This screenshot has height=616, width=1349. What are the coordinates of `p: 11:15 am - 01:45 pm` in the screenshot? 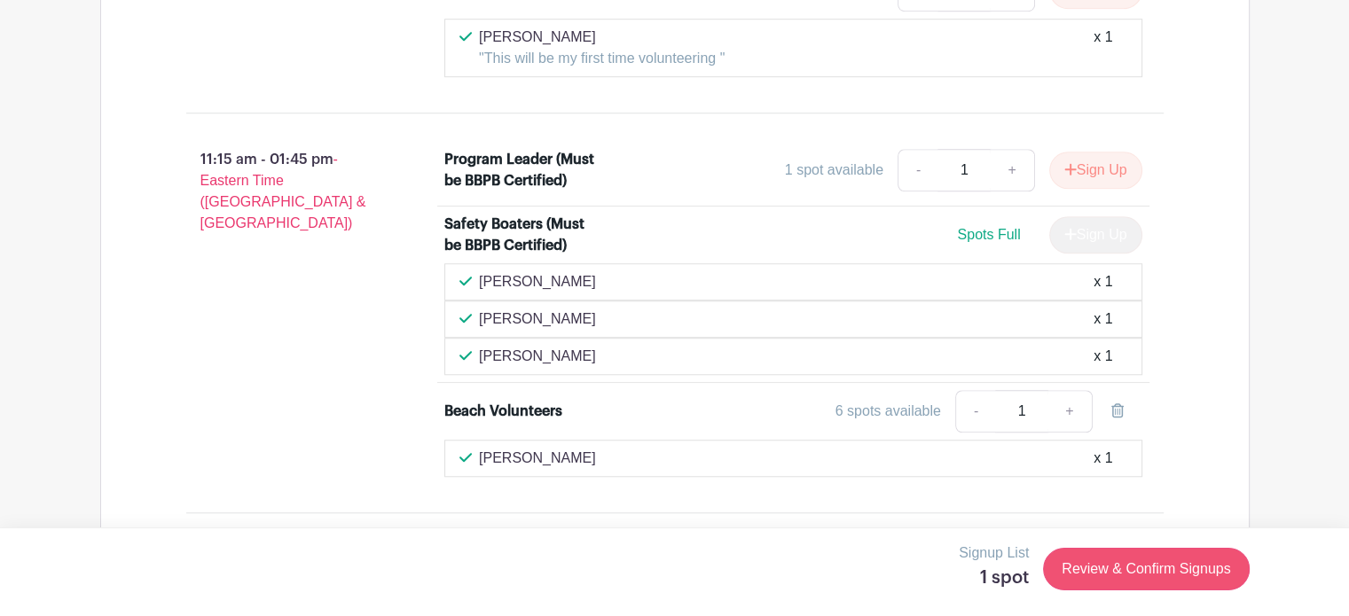 It's located at (287, 192).